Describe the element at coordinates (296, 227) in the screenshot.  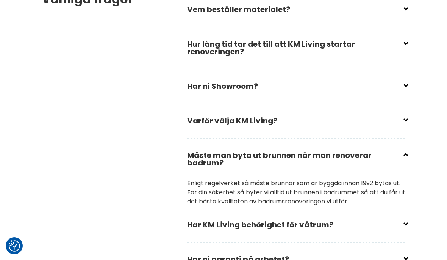
I see `h2: Har KM Living behörighet för våtrum?` at that location.